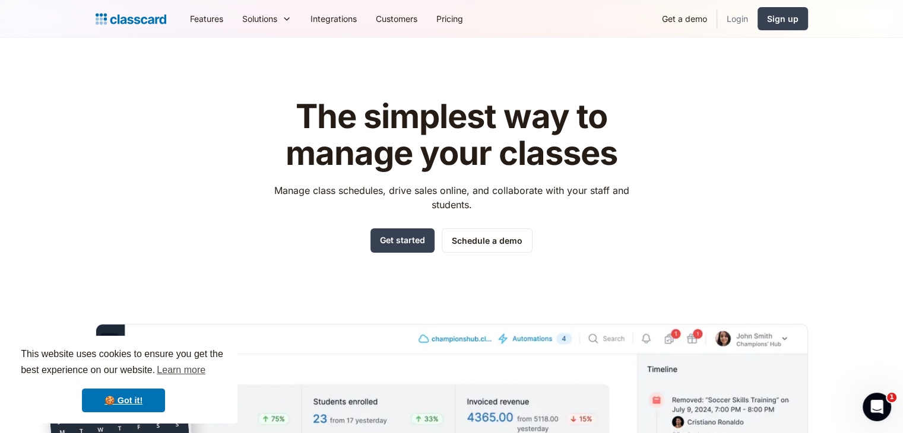 The image size is (903, 433). Describe the element at coordinates (451, 198) in the screenshot. I see `p: Manage class schedules, drive sales online, and collaborate with your staff and students.` at that location.